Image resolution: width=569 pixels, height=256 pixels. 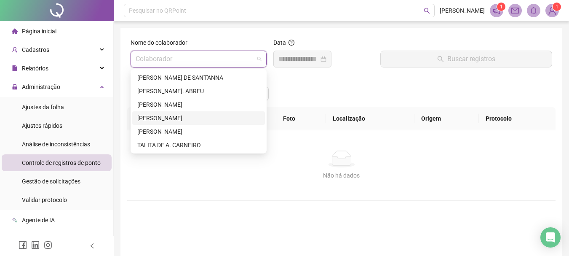 What do you see at coordinates (446, 118) in the screenshot?
I see `th: Origem` at bounding box center [446, 118].